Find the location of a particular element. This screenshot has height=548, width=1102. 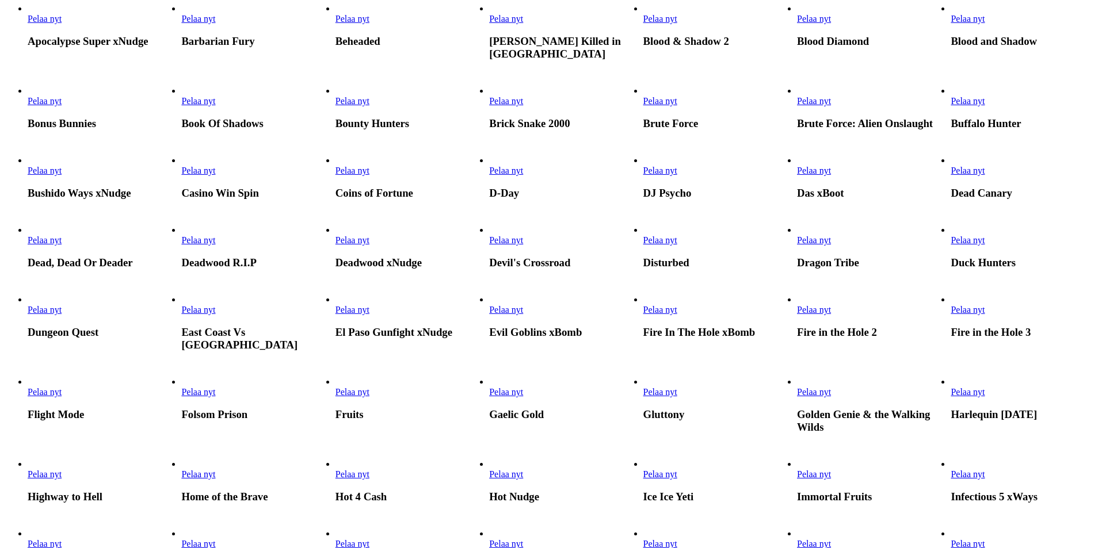

a: Das xBoot is located at coordinates (813, 170).